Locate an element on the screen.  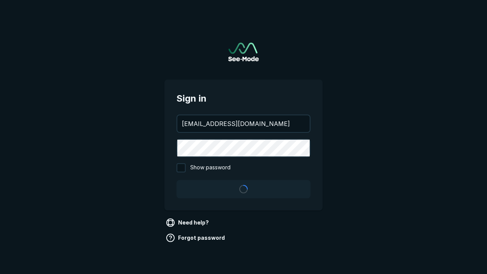
img: See-Mode Logo is located at coordinates (243, 52).